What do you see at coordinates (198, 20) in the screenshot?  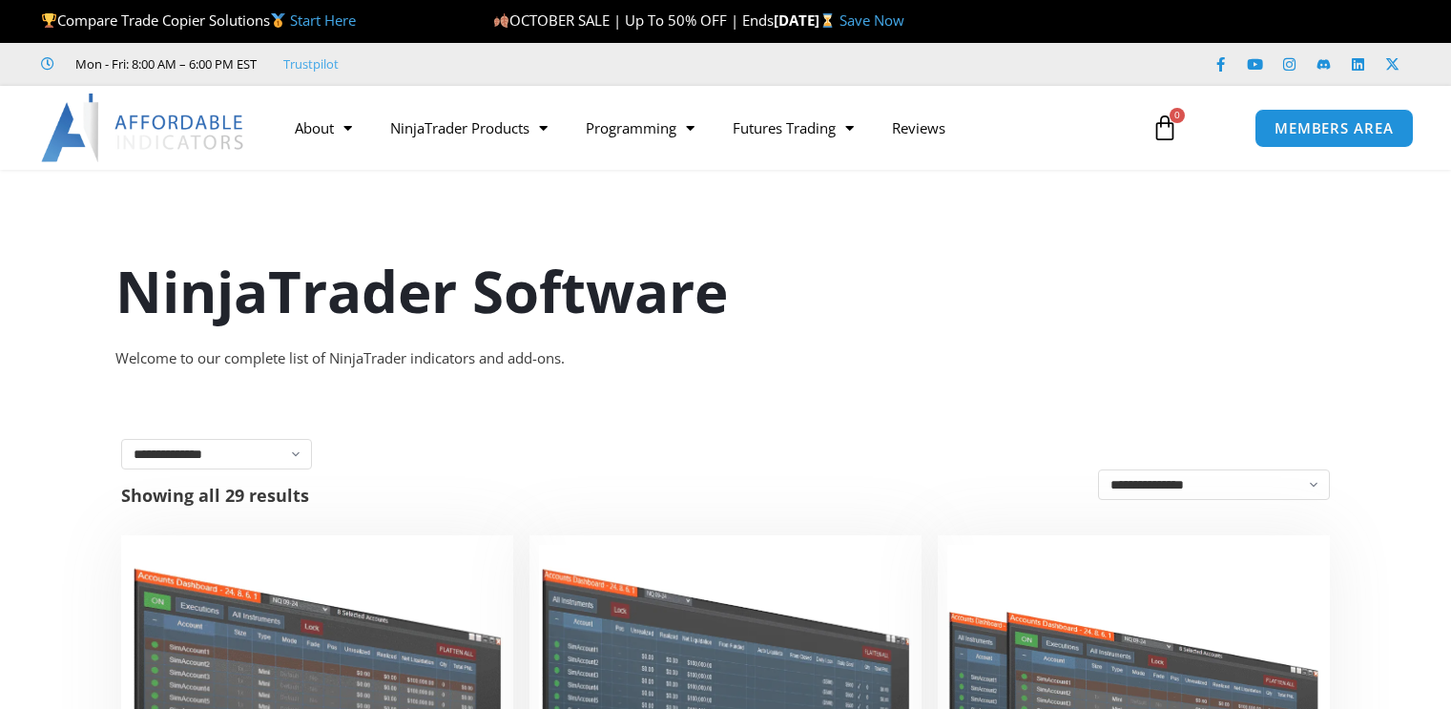 I see `span: Compare Trade Copier Solutions` at bounding box center [198, 20].